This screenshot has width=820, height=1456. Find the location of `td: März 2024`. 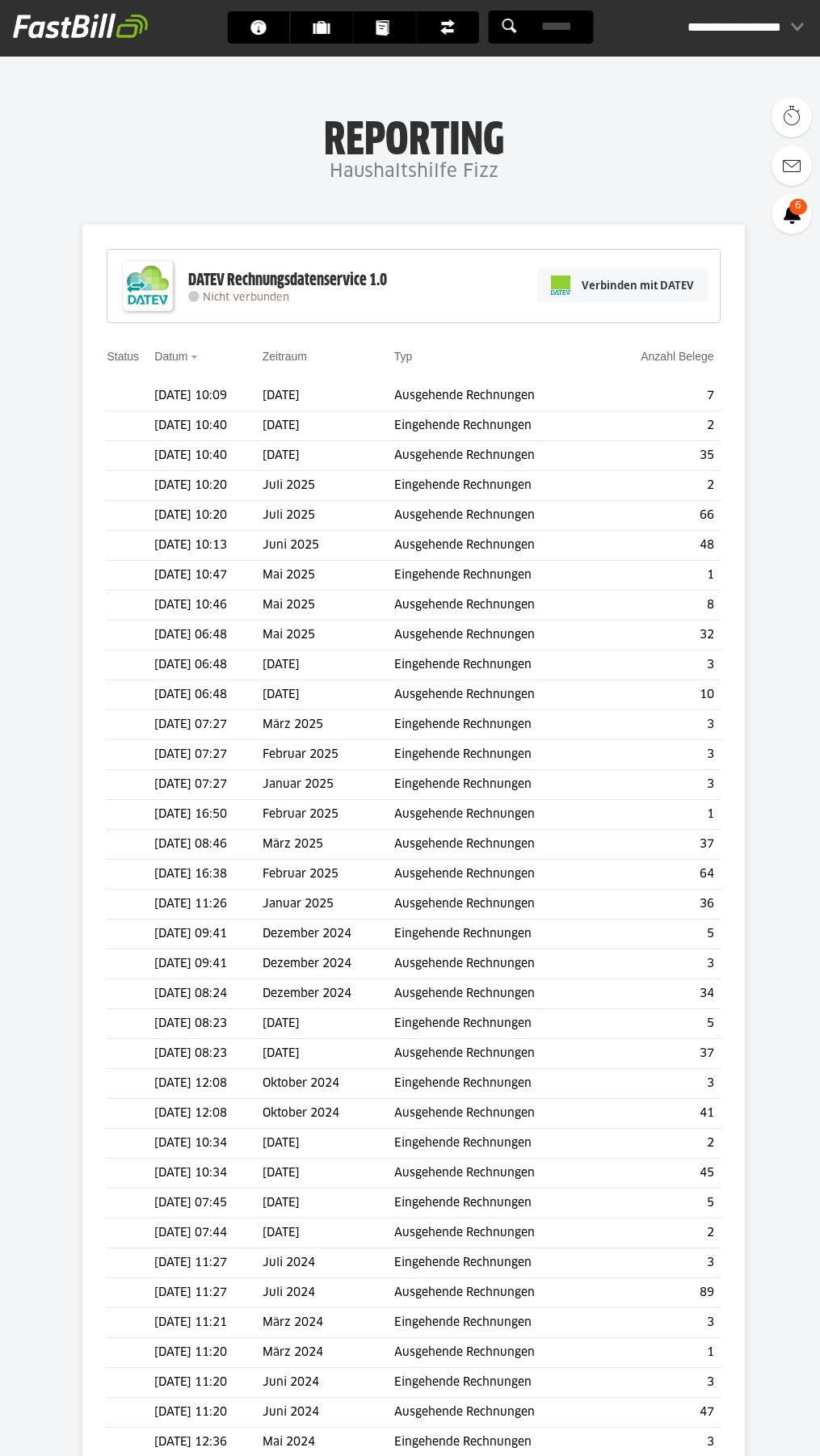

td: März 2024 is located at coordinates (328, 1353).